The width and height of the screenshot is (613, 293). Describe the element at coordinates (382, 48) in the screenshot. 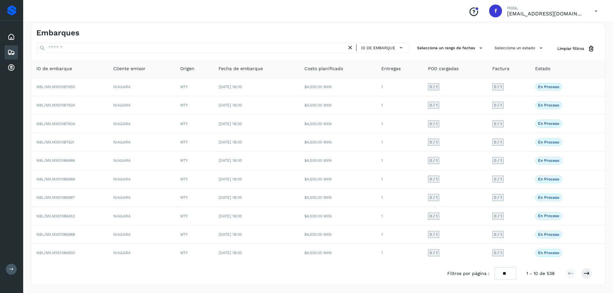

I see `button: ID de embarque` at that location.